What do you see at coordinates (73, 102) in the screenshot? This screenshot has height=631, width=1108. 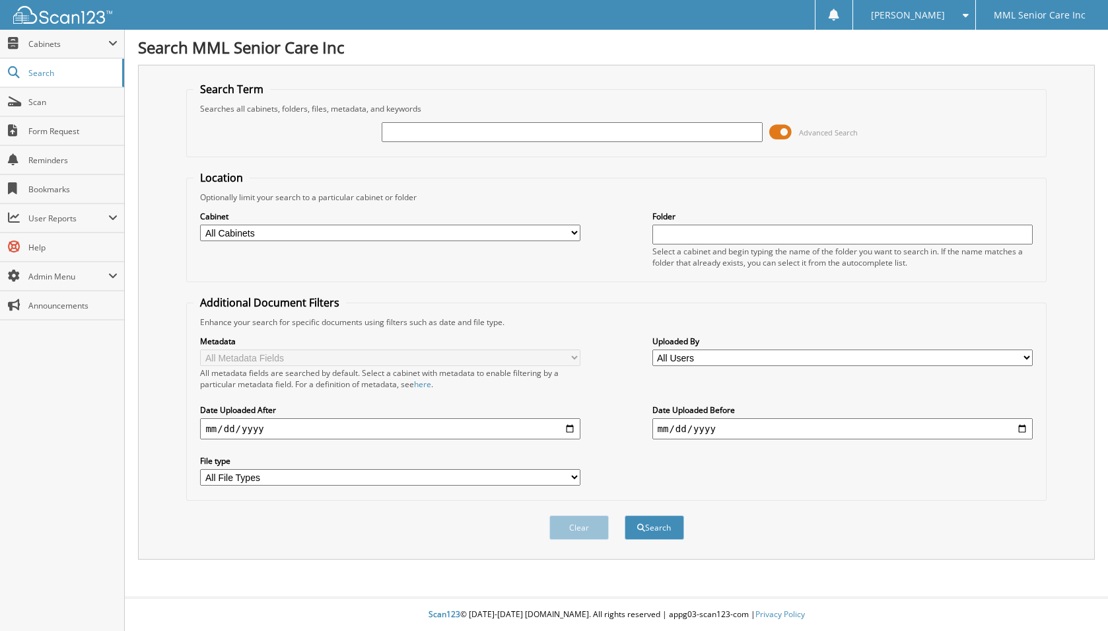 I see `span: Scan` at bounding box center [73, 102].